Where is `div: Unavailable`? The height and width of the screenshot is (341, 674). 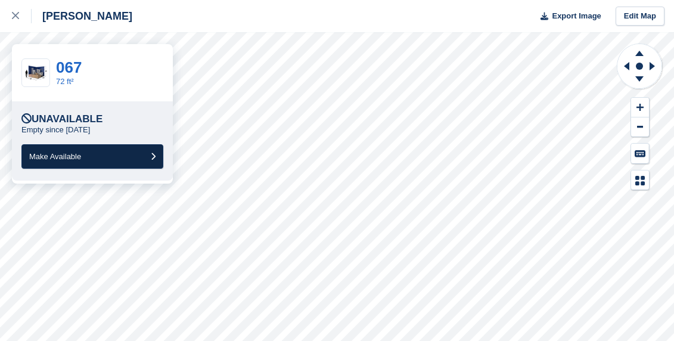 div: Unavailable is located at coordinates (62, 119).